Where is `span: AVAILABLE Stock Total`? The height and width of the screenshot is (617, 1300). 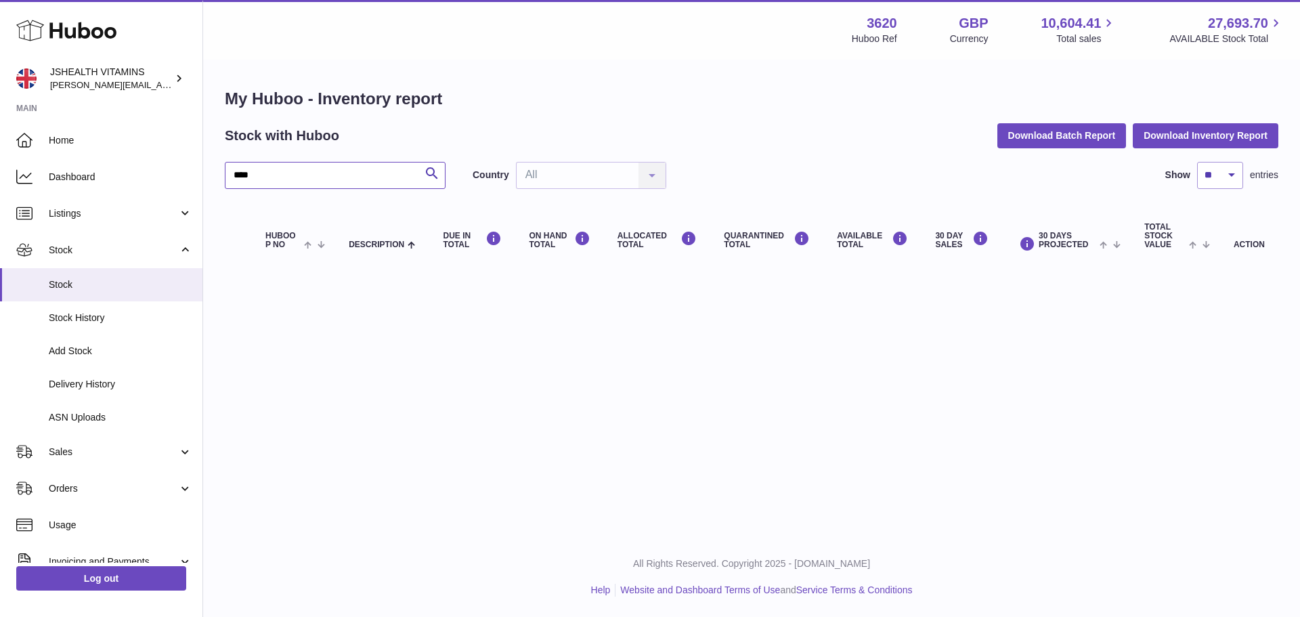
span: AVAILABLE Stock Total is located at coordinates (1226, 39).